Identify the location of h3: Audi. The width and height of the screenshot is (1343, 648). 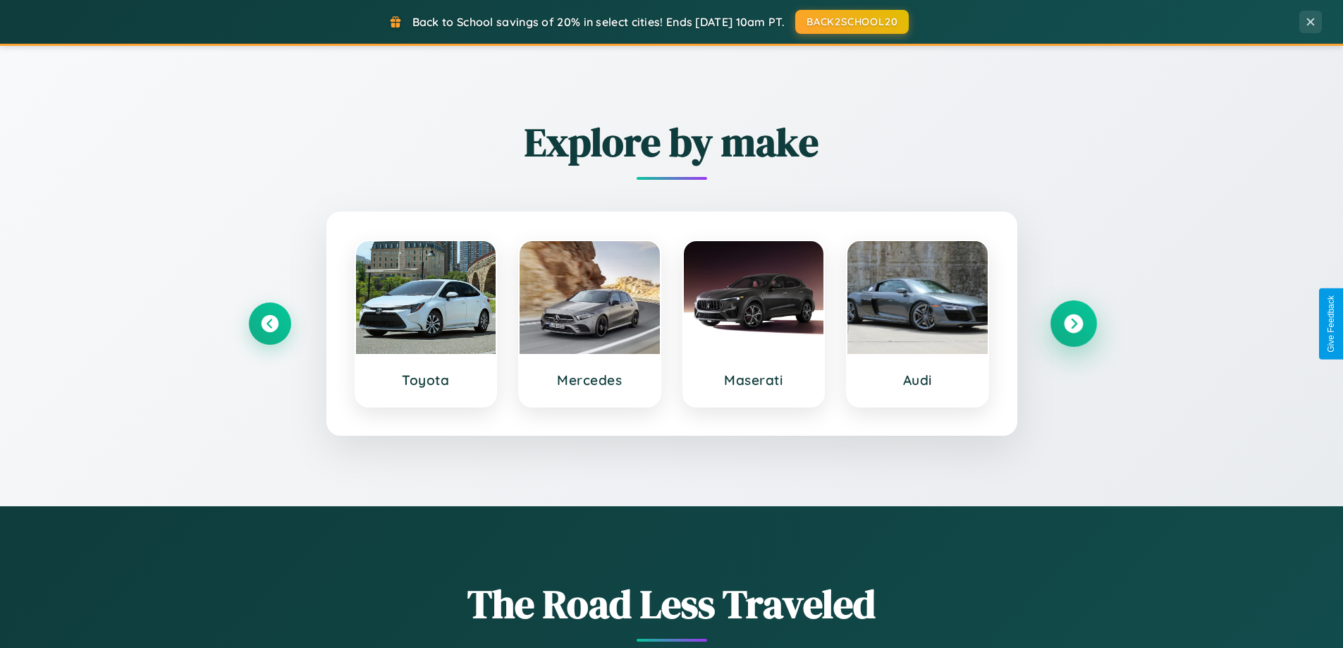
(917, 380).